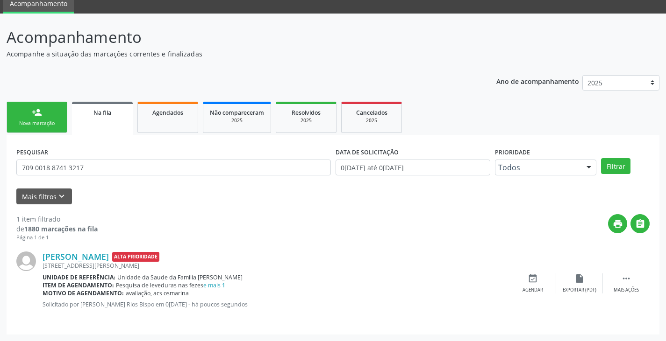 Image resolution: width=666 pixels, height=341 pixels. I want to click on div: Nova marcação, so click(37, 123).